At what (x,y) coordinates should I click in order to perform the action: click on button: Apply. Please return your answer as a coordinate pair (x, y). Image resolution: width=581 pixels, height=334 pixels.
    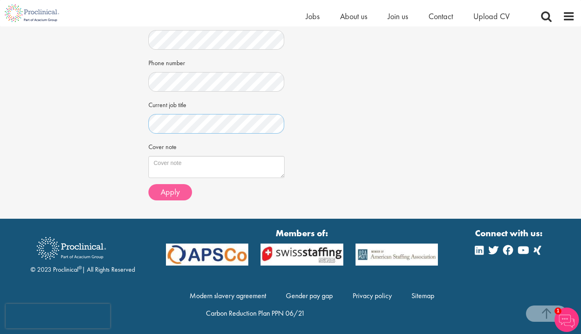
    Looking at the image, I should click on (170, 192).